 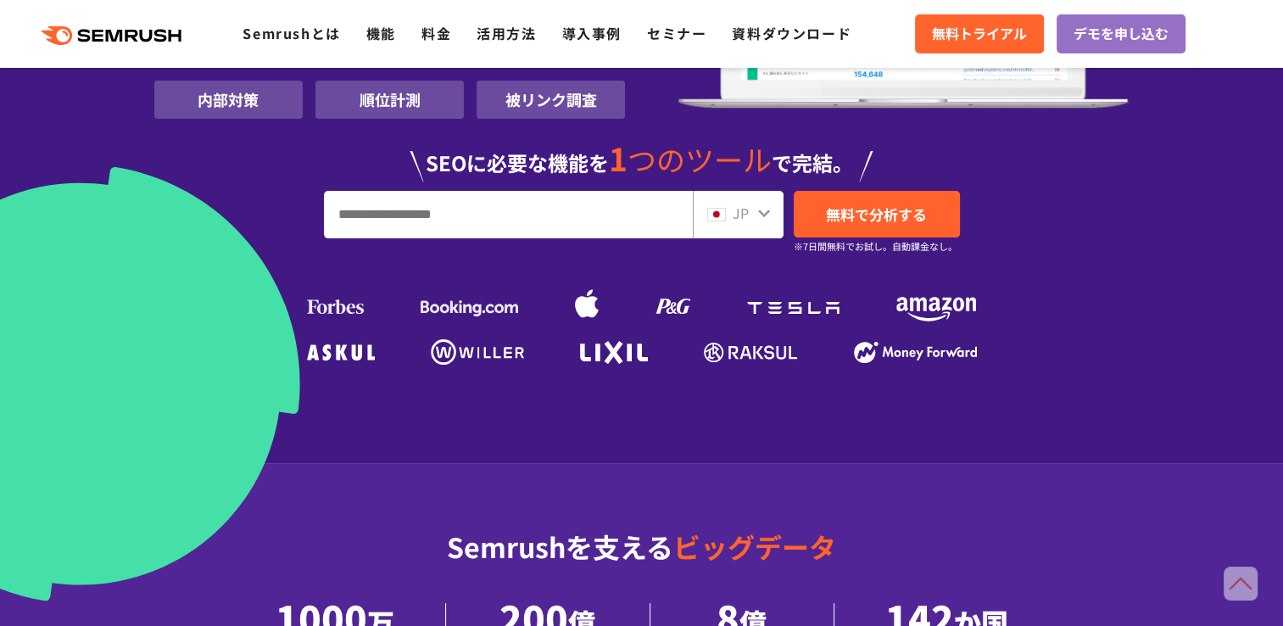 What do you see at coordinates (875, 246) in the screenshot?
I see `small: ※7日間無料でお試し。自動課金なし。` at bounding box center [875, 246].